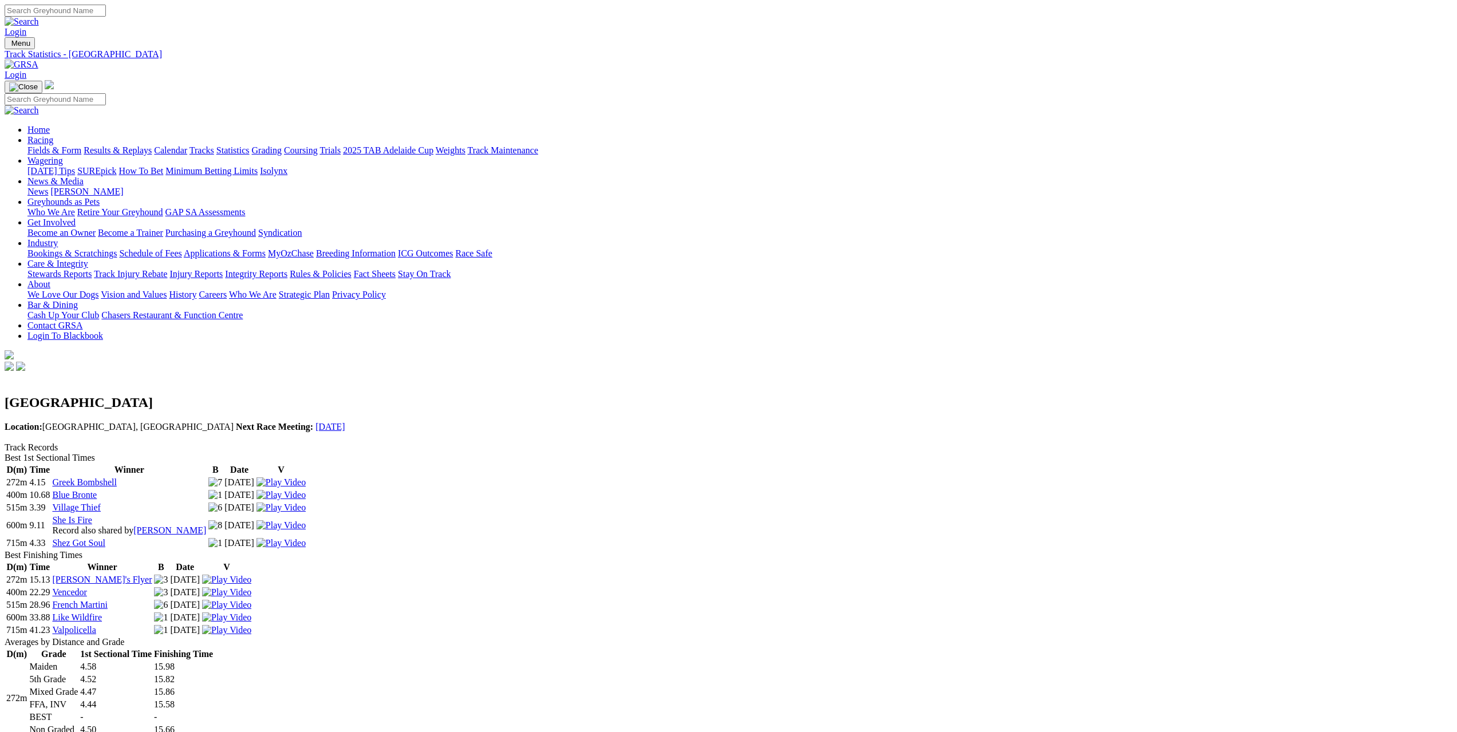 The width and height of the screenshot is (1457, 732). Describe the element at coordinates (77, 617) in the screenshot. I see `a: Like Wildfire` at that location.